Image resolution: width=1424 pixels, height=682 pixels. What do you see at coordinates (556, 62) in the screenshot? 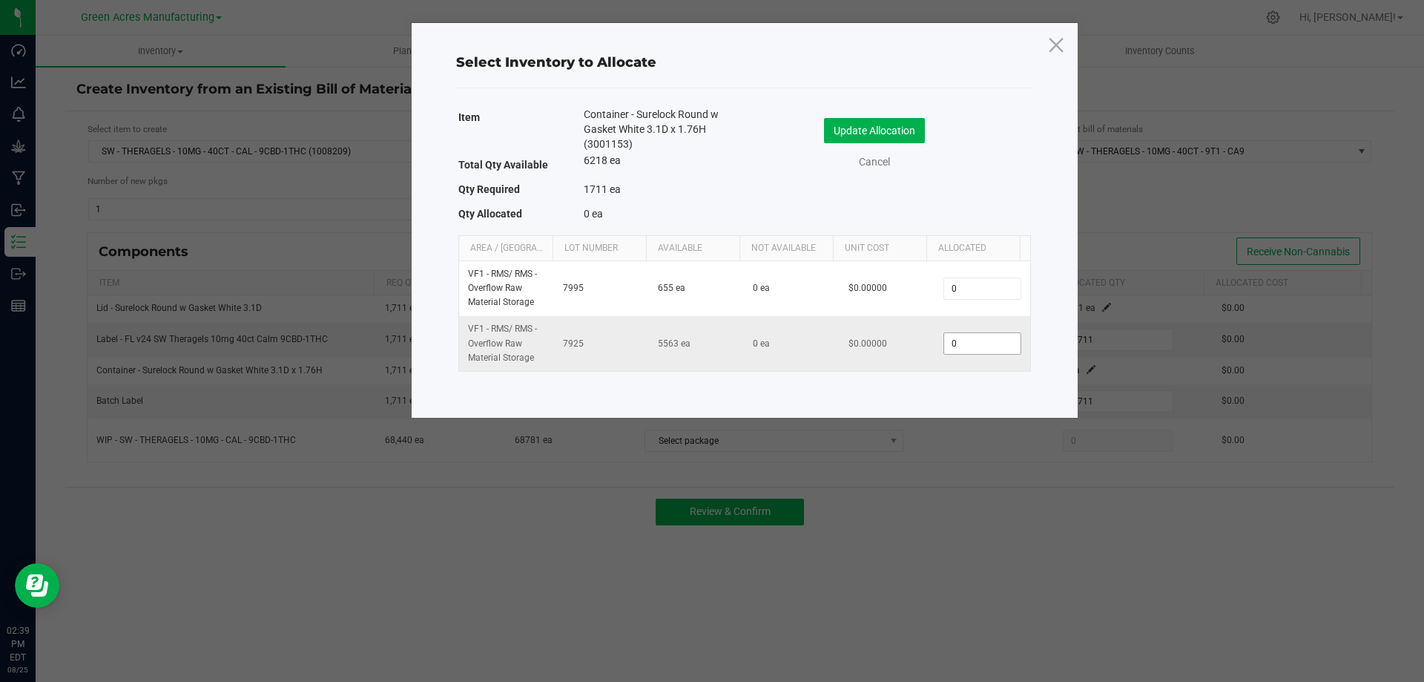
I see `span: Select Inventory to Allocate` at bounding box center [556, 62].